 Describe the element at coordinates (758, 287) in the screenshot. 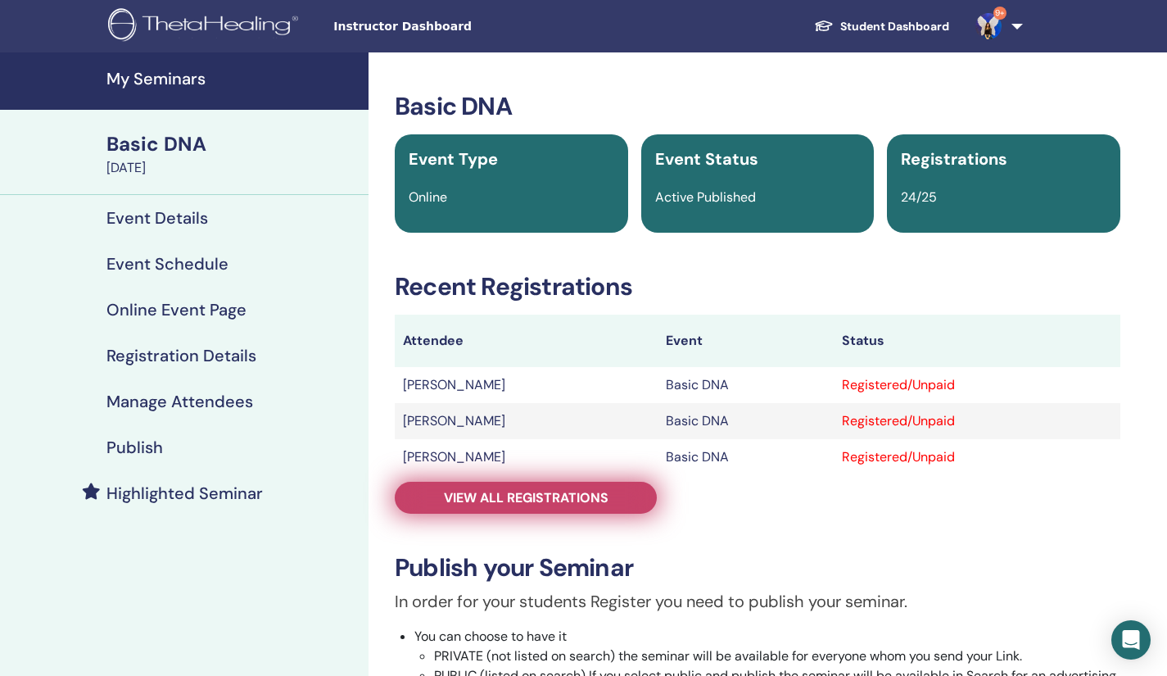

I see `h3: Recent Registrations` at that location.